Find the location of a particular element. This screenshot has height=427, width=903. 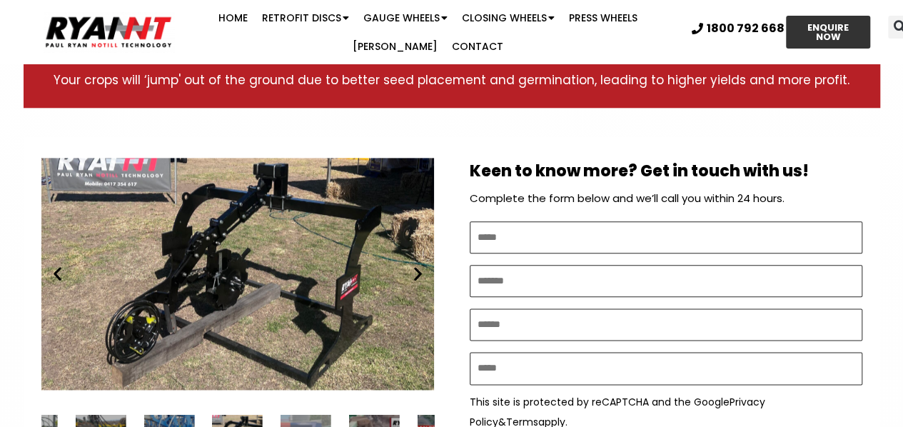

span: ENQUIRE NOW is located at coordinates (828, 32).